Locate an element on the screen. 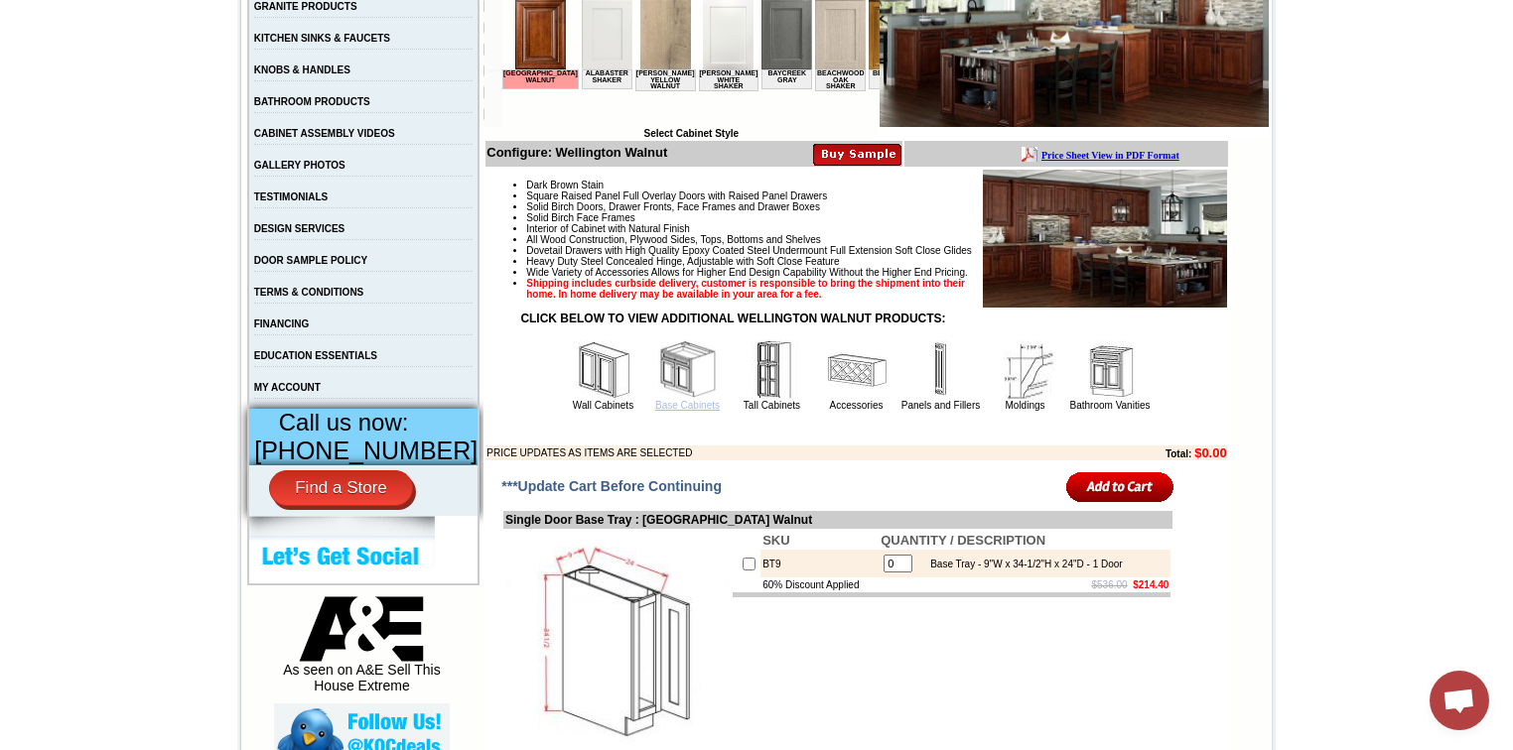 This screenshot has height=750, width=1513. a: KNOBS & HANDLES is located at coordinates (302, 69).